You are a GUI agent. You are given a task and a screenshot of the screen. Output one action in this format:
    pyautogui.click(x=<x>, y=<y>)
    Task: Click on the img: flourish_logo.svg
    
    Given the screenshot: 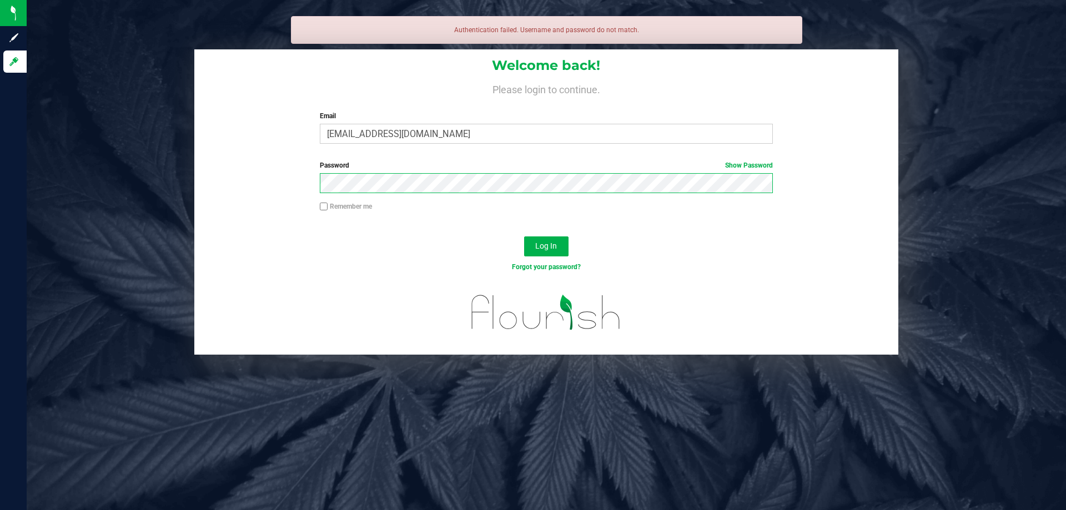 What is the action you would take?
    pyautogui.click(x=546, y=313)
    